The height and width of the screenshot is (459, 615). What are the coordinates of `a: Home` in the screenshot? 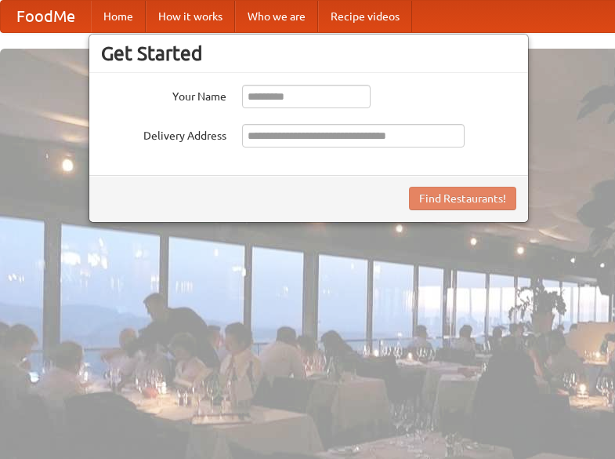 It's located at (118, 16).